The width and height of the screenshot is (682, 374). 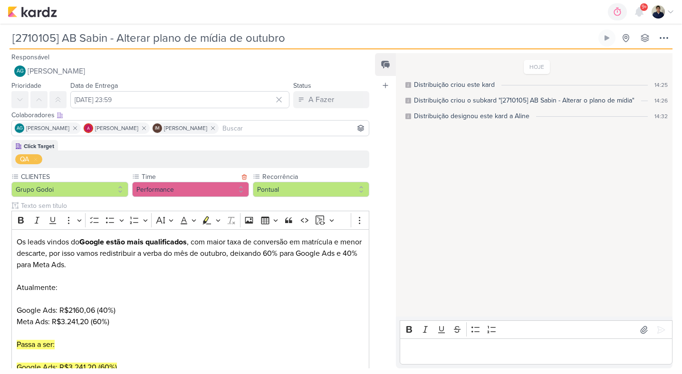 What do you see at coordinates (315, 177) in the screenshot?
I see `label: Recorrência` at bounding box center [315, 177].